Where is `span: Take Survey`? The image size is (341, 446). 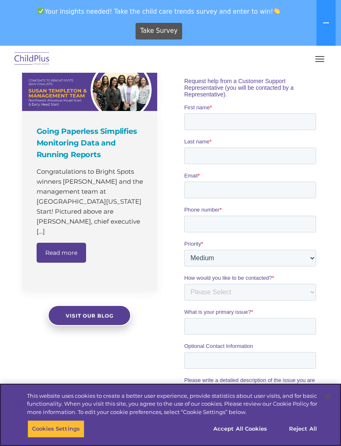
span: Take Survey is located at coordinates (159, 31).